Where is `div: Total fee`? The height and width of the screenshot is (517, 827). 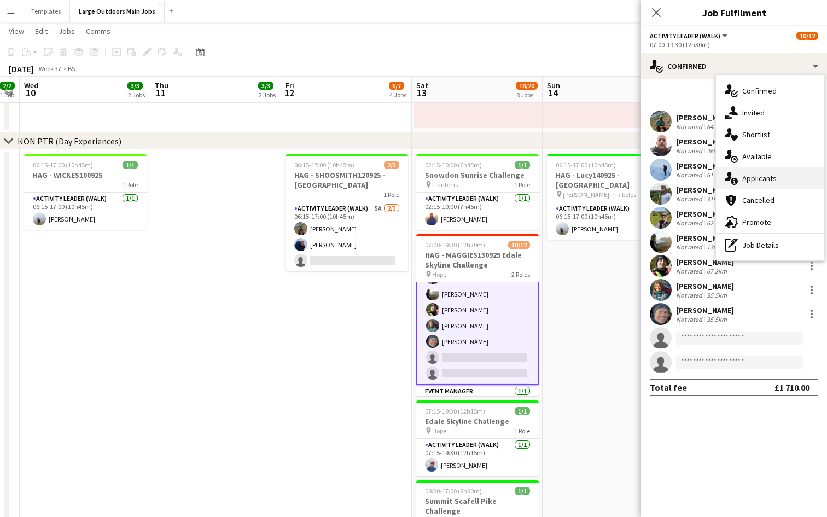
div: Total fee is located at coordinates (668, 387).